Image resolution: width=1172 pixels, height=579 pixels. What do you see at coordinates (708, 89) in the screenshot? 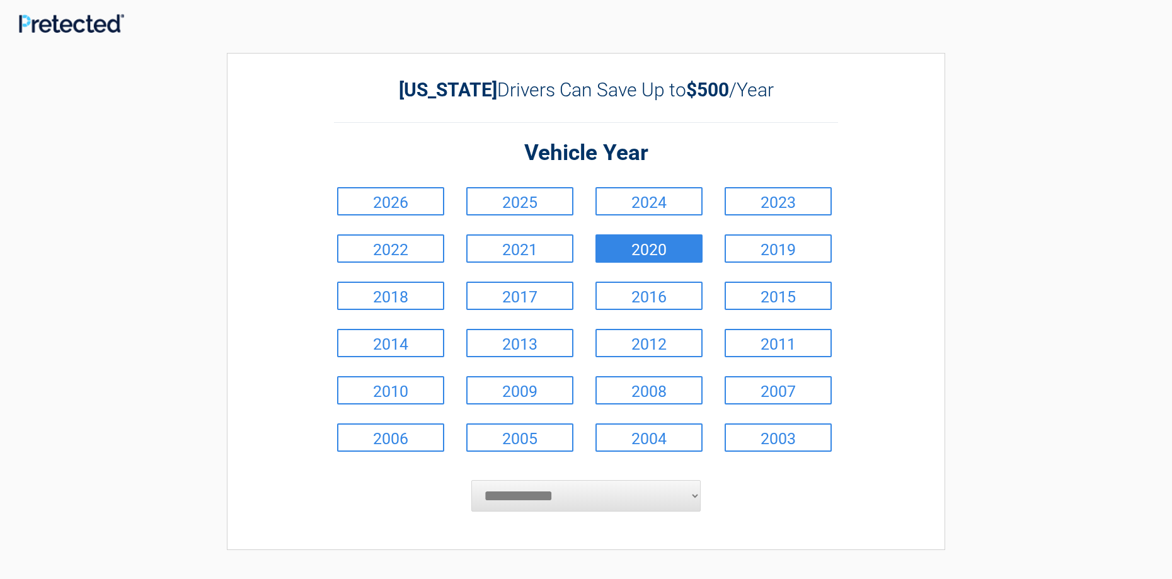
I see `b: $500` at bounding box center [708, 89].